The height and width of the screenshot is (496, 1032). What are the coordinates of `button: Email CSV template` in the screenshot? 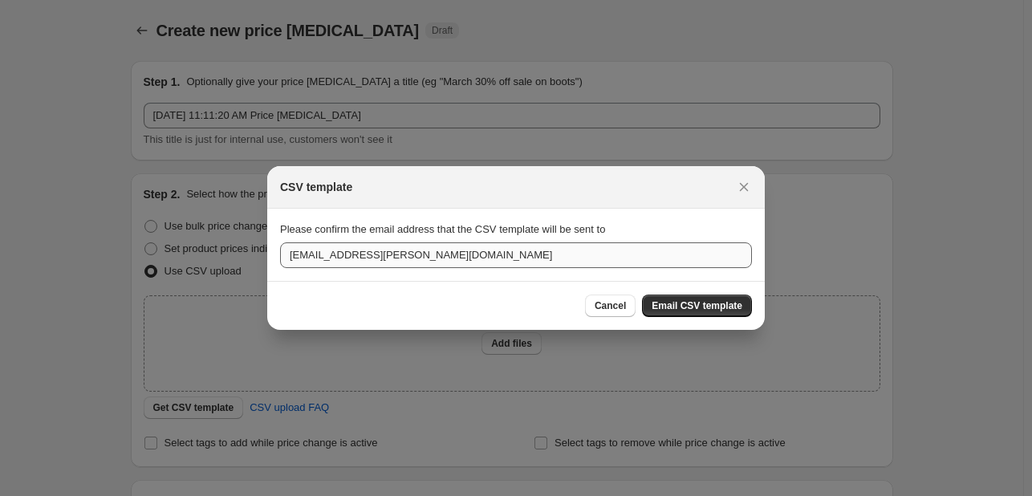 It's located at (696, 306).